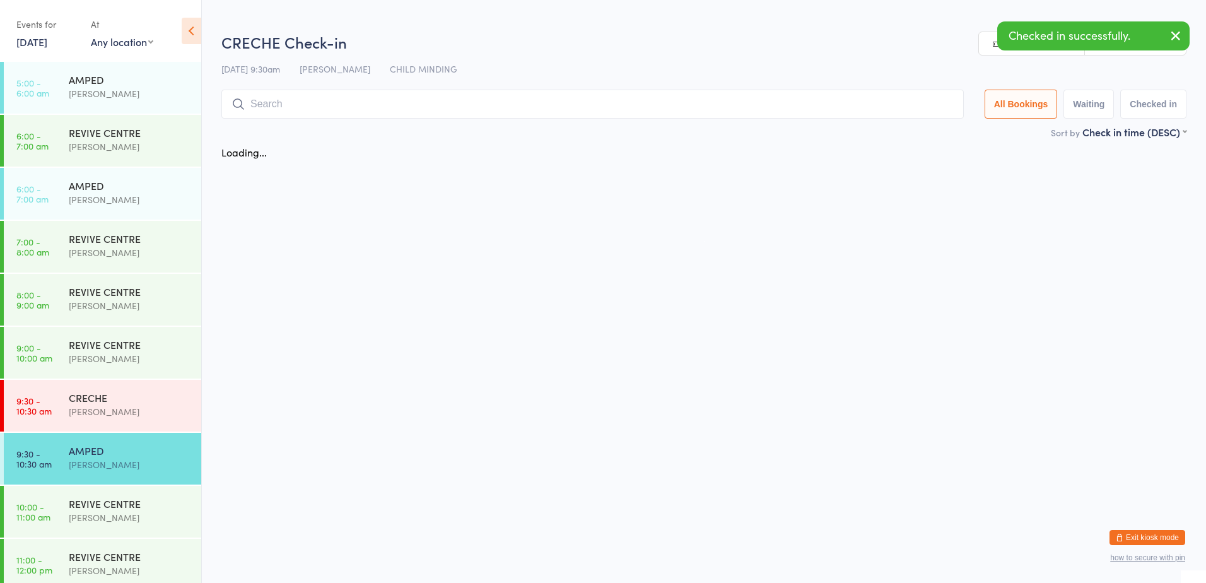  I want to click on h2: CRECHE Check-in, so click(704, 42).